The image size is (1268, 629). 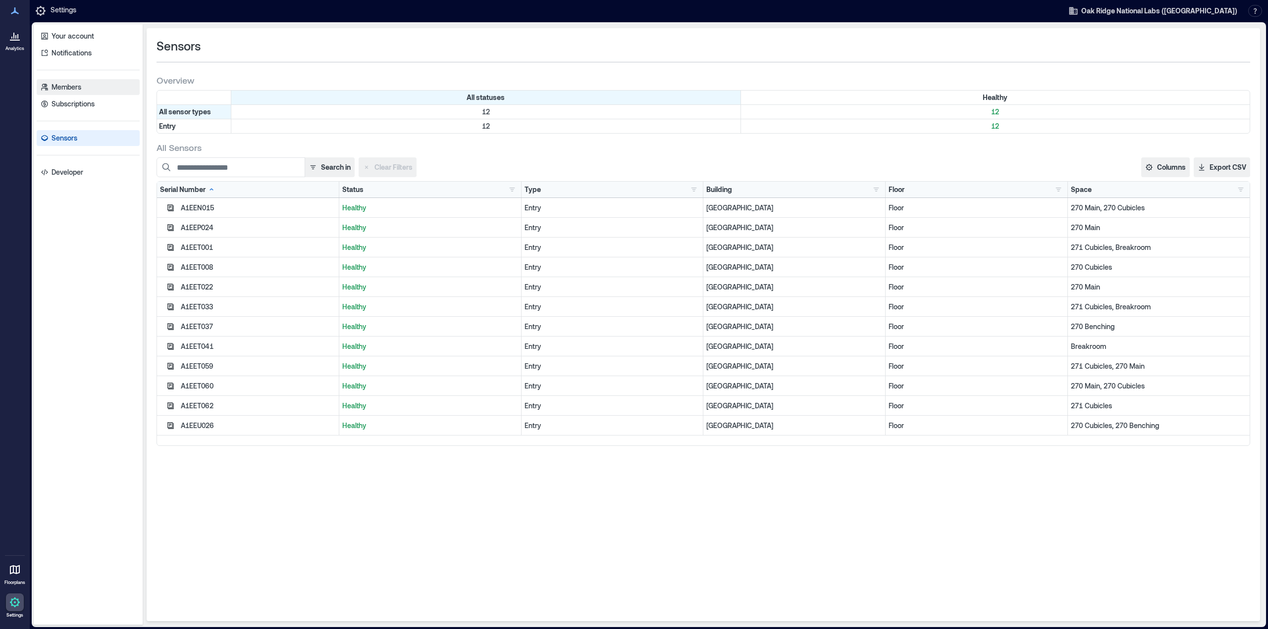 What do you see at coordinates (1165, 167) in the screenshot?
I see `button: Columns` at bounding box center [1165, 167].